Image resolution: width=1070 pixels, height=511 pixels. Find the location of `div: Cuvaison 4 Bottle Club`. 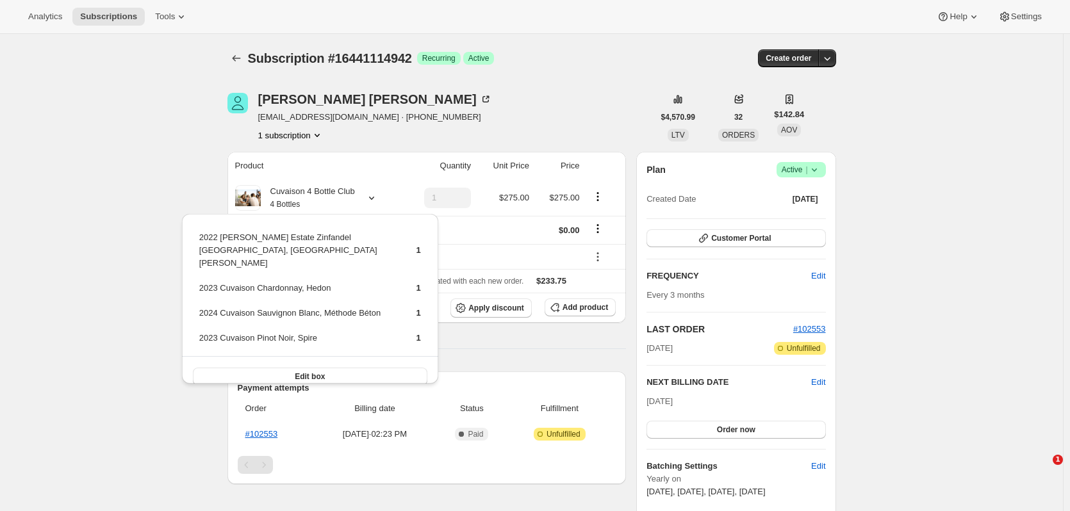

div: Cuvaison 4 Bottle Club is located at coordinates (307, 198).